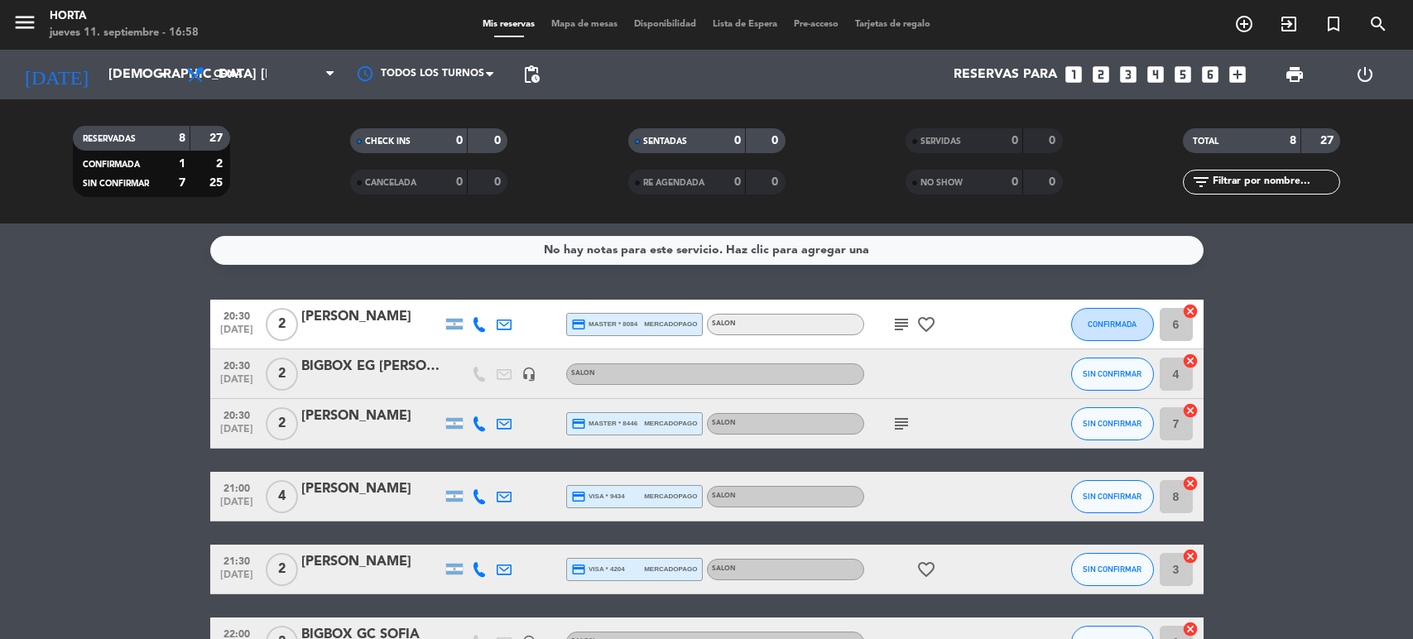  What do you see at coordinates (1156, 75) in the screenshot?
I see `i: looks_4` at bounding box center [1156, 75].